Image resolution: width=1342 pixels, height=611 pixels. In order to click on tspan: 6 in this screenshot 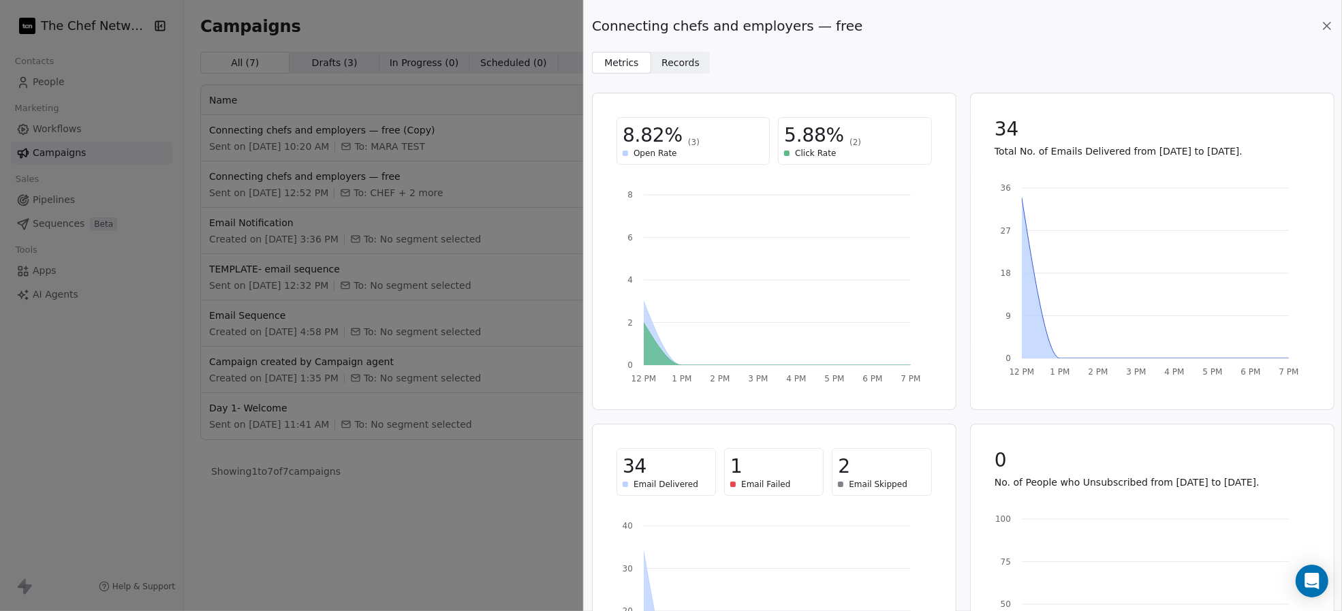, I will do `click(630, 238)`.